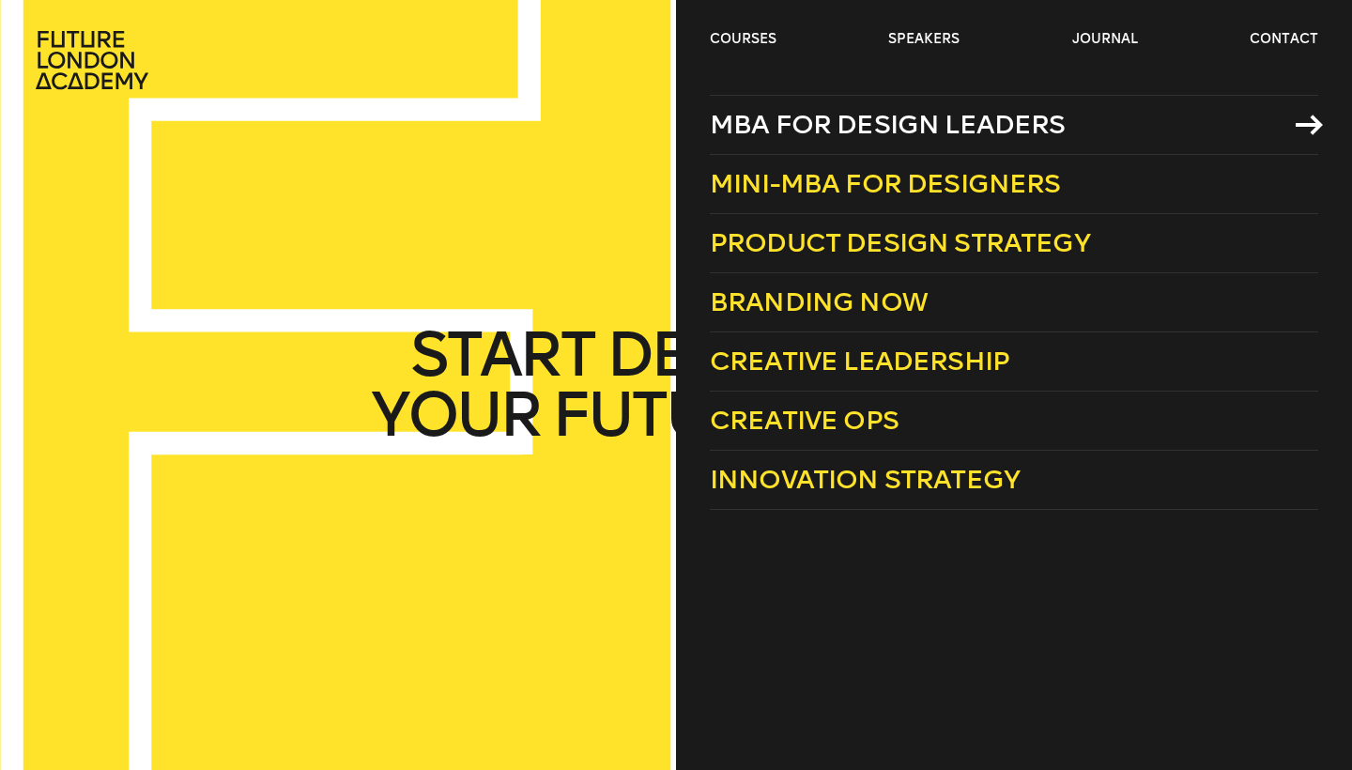 The width and height of the screenshot is (1352, 770). What do you see at coordinates (819, 301) in the screenshot?
I see `span: Branding Now` at bounding box center [819, 301].